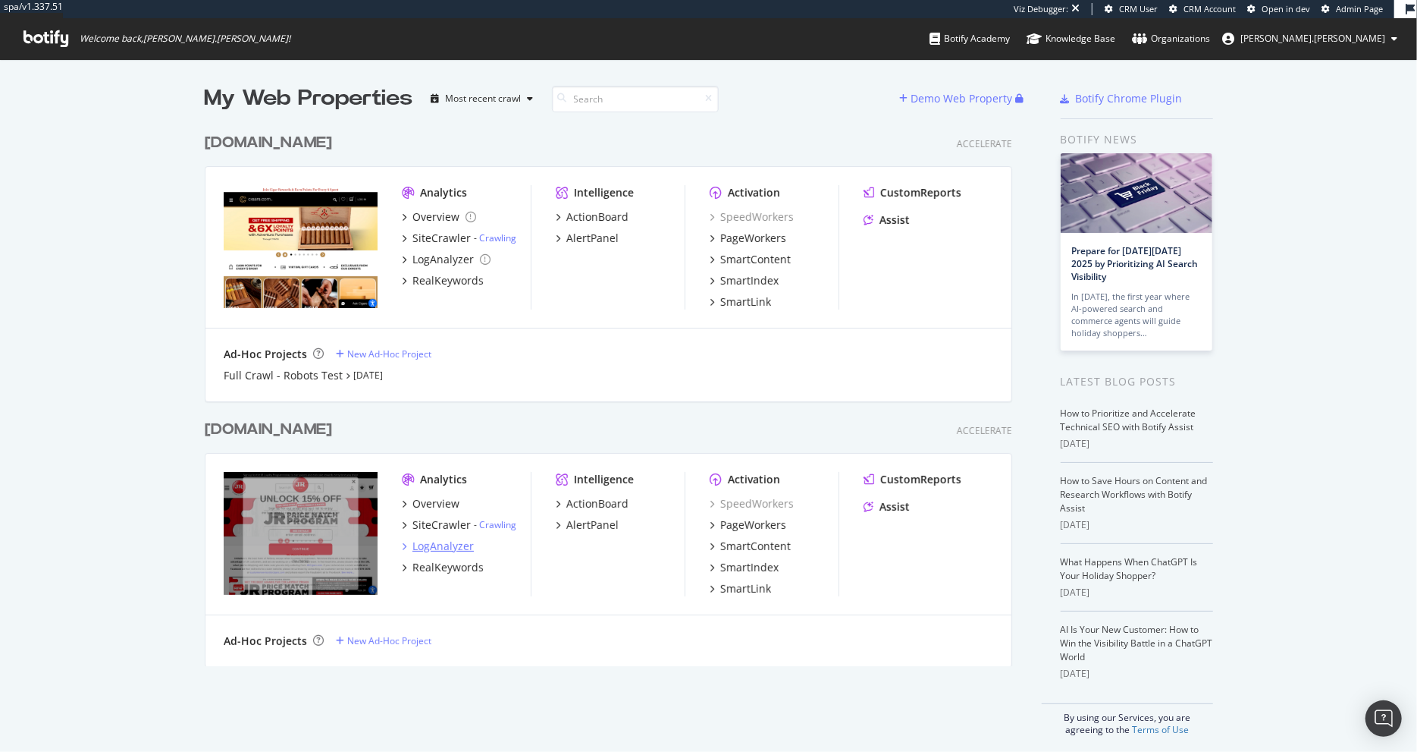  I want to click on img: https://www.jrcigars.com/, so click(300, 246).